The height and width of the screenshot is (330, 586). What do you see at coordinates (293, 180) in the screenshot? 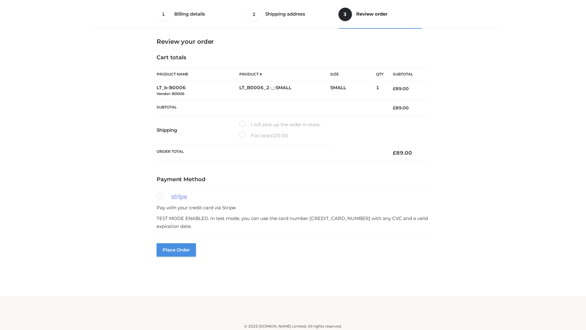
I see `h4: Payment Method` at bounding box center [293, 180].